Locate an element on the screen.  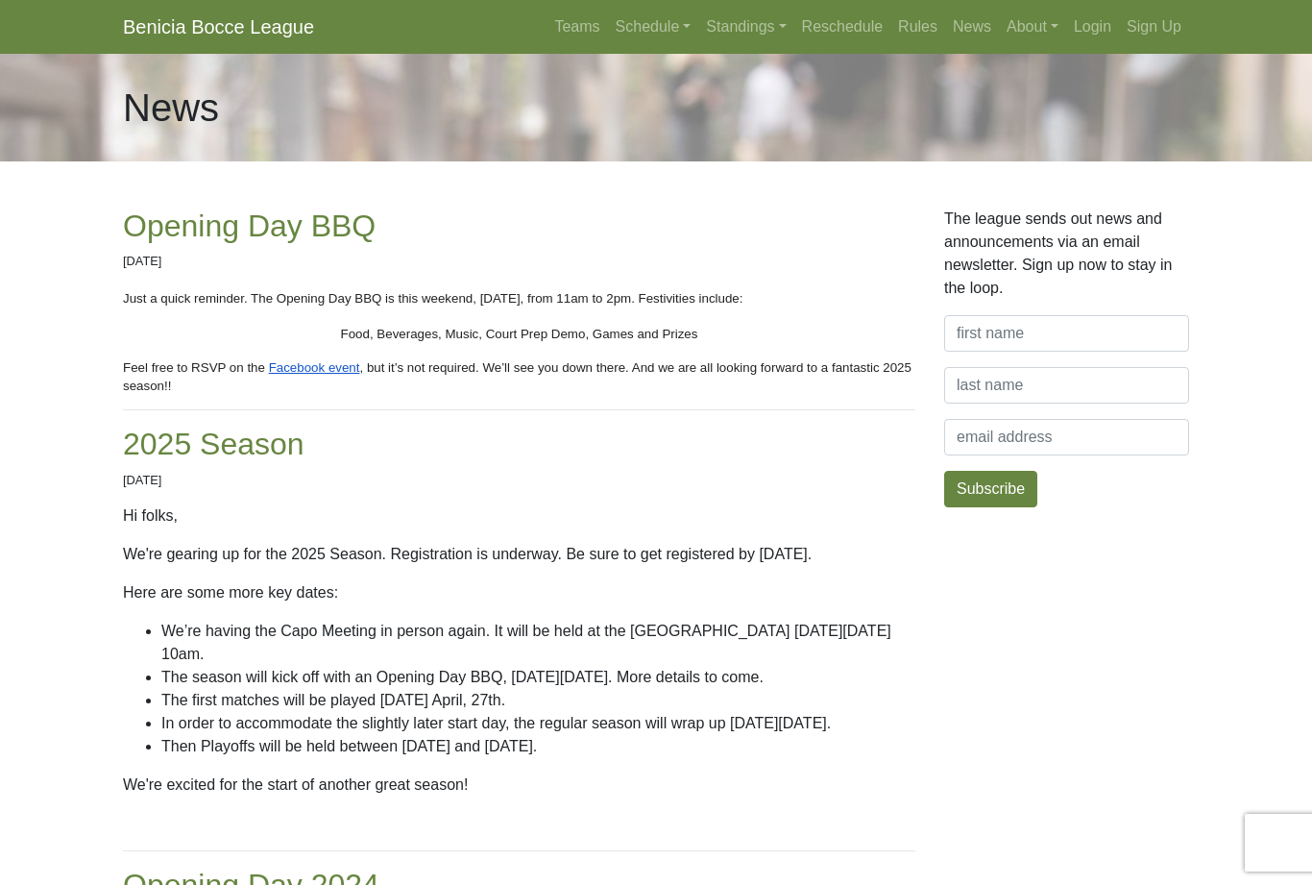
p: Here are some more key dates: is located at coordinates (519, 593).